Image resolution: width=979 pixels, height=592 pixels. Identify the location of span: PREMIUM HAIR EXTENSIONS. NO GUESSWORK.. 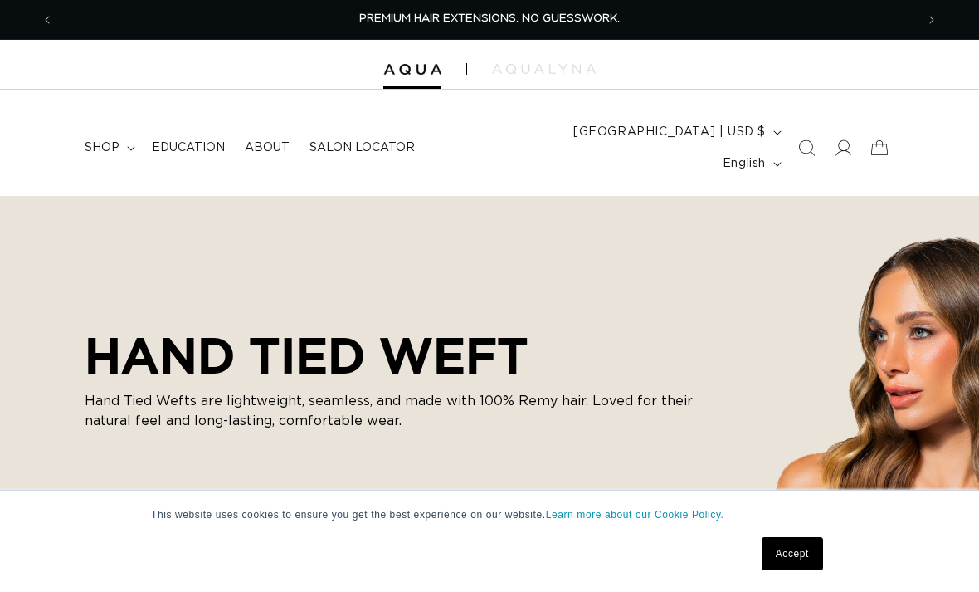
(490, 18).